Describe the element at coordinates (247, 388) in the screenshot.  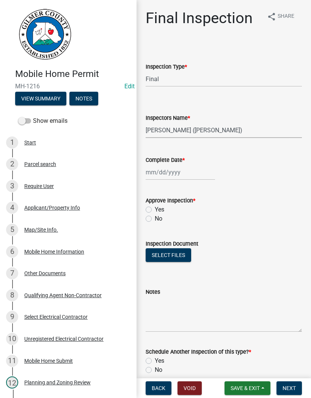
I see `button: Save & Exit` at that location.